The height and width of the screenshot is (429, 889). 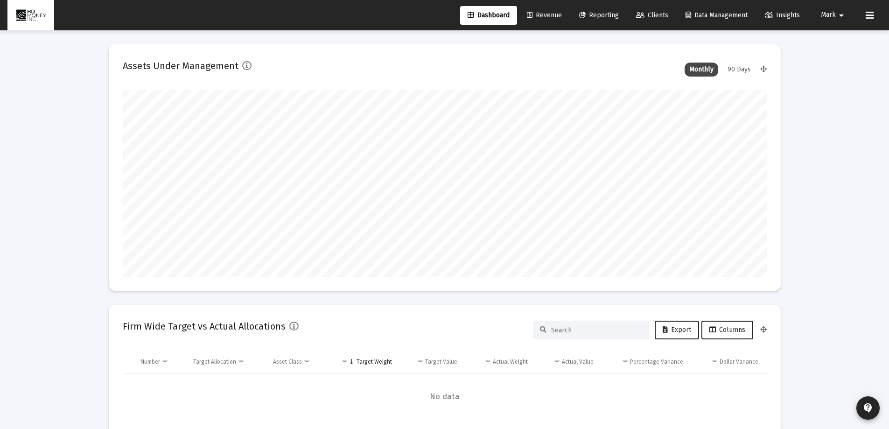 I want to click on button: Columns, so click(x=727, y=330).